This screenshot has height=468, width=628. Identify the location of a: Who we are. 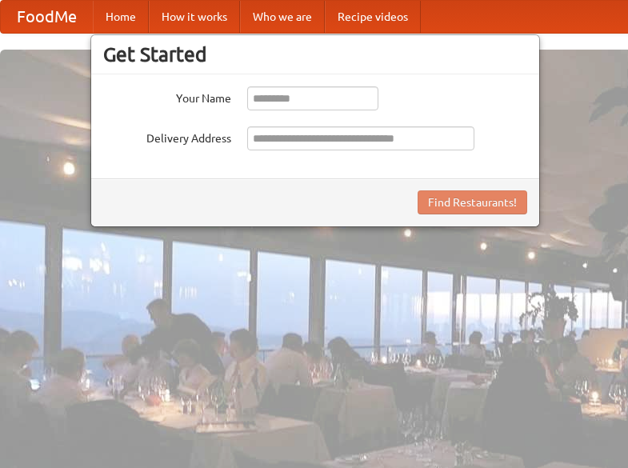
(282, 17).